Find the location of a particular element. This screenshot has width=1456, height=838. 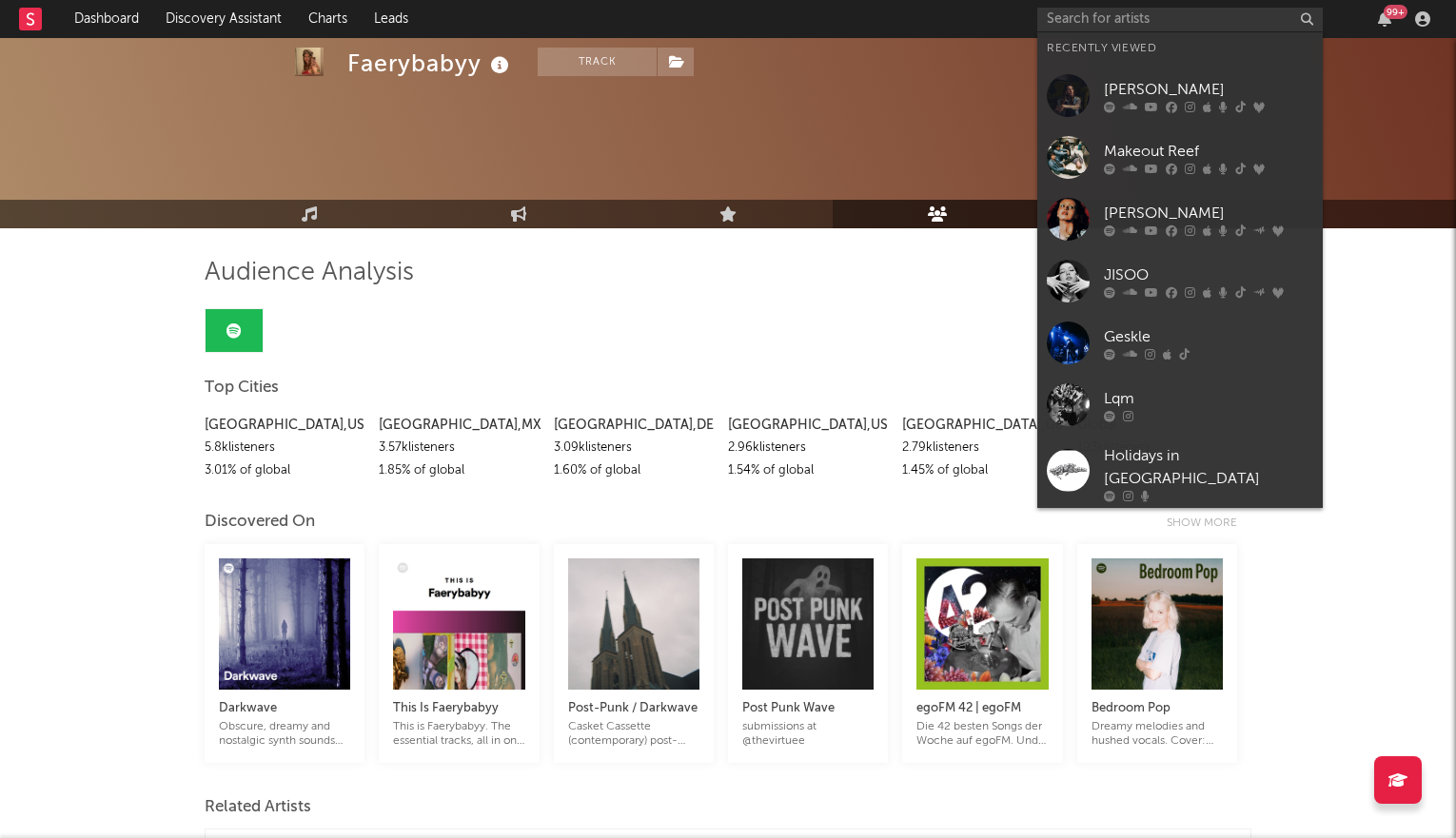

div: This is Faerybabyy. The essential tracks, all in one playlist. is located at coordinates (459, 735).